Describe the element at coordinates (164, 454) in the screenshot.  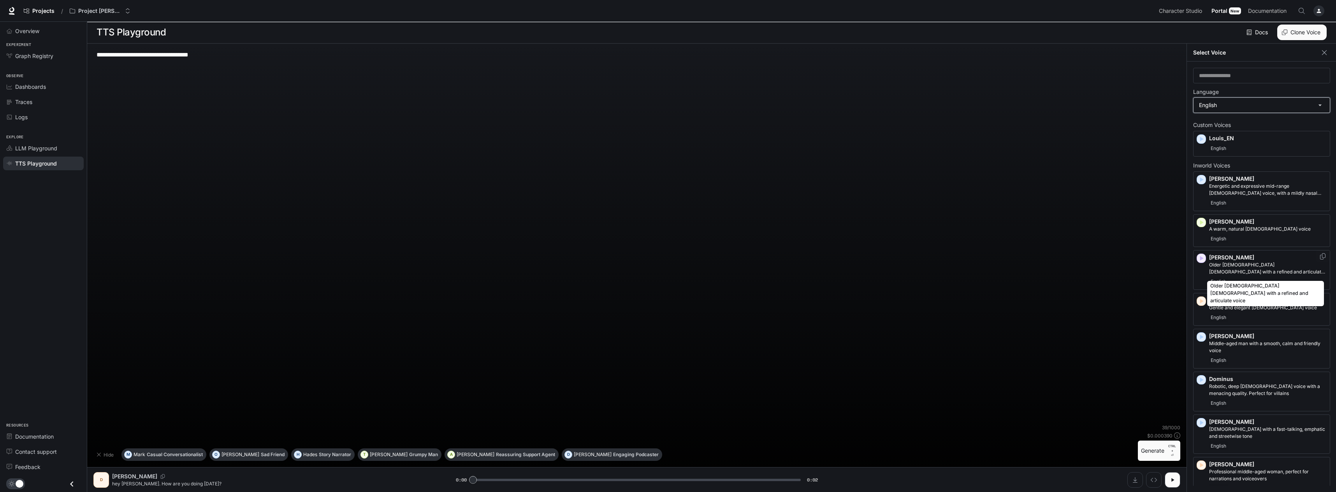
I see `button: MMarkCasual Conversationalist` at that location.